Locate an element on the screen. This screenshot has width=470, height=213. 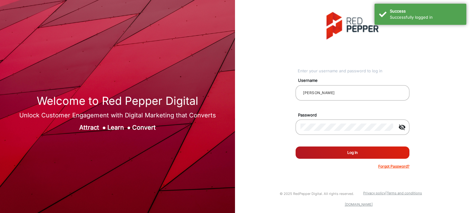
div: Enter your username and password to log in is located at coordinates (353, 71).